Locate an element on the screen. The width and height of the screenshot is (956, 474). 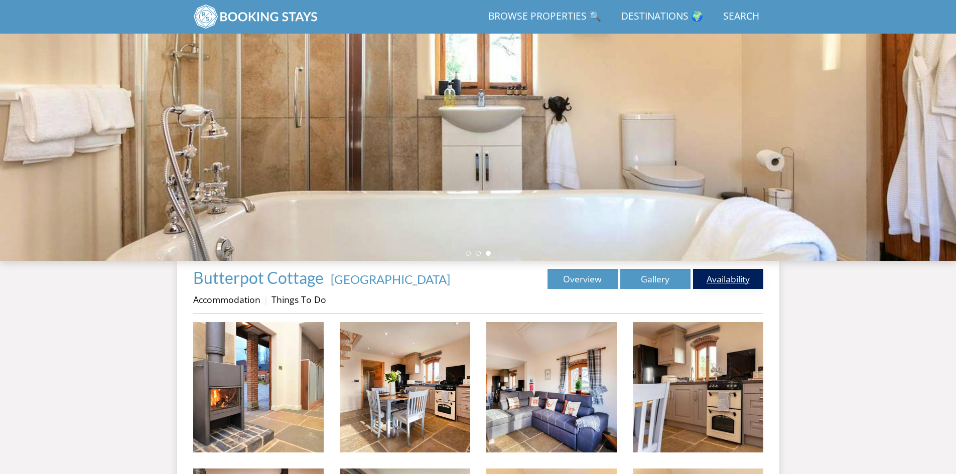
a: Butterpot Cottage is located at coordinates (260, 278).